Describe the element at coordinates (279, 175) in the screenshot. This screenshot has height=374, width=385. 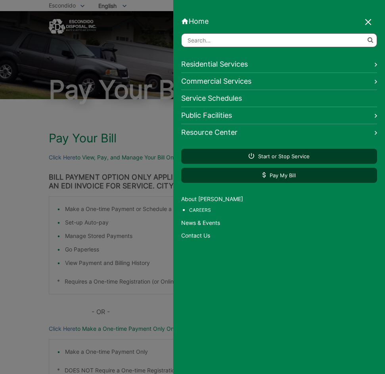
I see `a: Pay My Bill` at that location.